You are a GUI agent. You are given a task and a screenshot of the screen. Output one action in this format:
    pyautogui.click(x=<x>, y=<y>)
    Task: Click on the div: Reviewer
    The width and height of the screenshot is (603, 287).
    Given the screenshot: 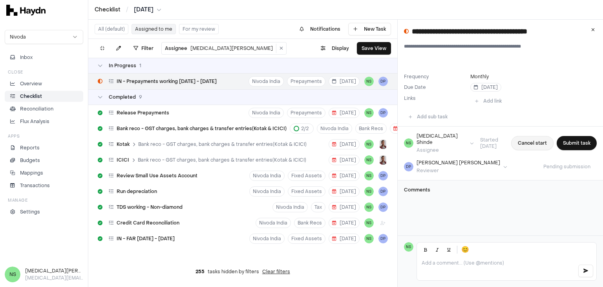 What is the action you would take?
    pyautogui.click(x=458, y=171)
    